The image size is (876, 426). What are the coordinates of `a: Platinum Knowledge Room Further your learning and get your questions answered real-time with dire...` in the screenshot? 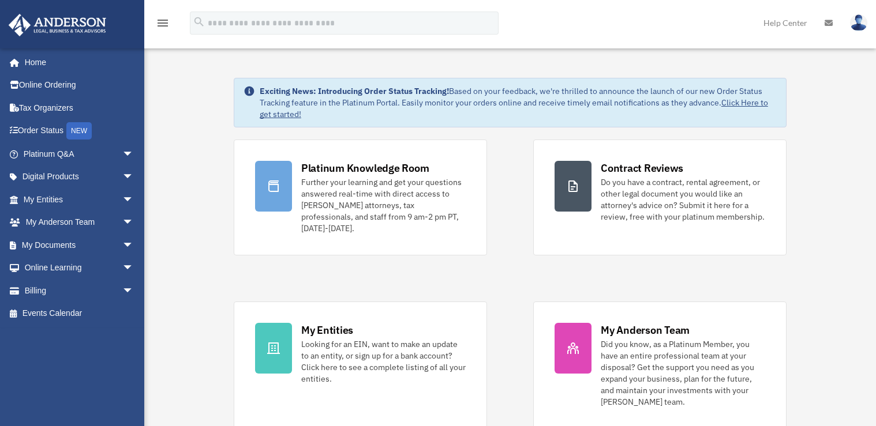 It's located at (360, 197).